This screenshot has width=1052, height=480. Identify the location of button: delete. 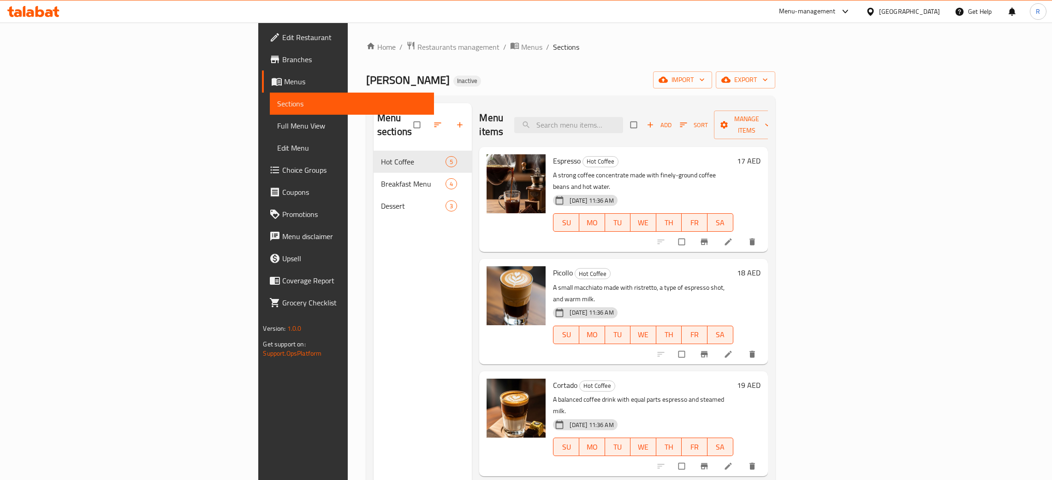
(753, 242).